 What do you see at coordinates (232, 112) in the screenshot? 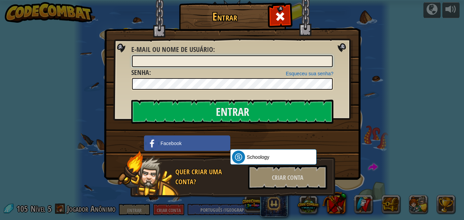
I see `input: Entrar` at bounding box center [232, 112].